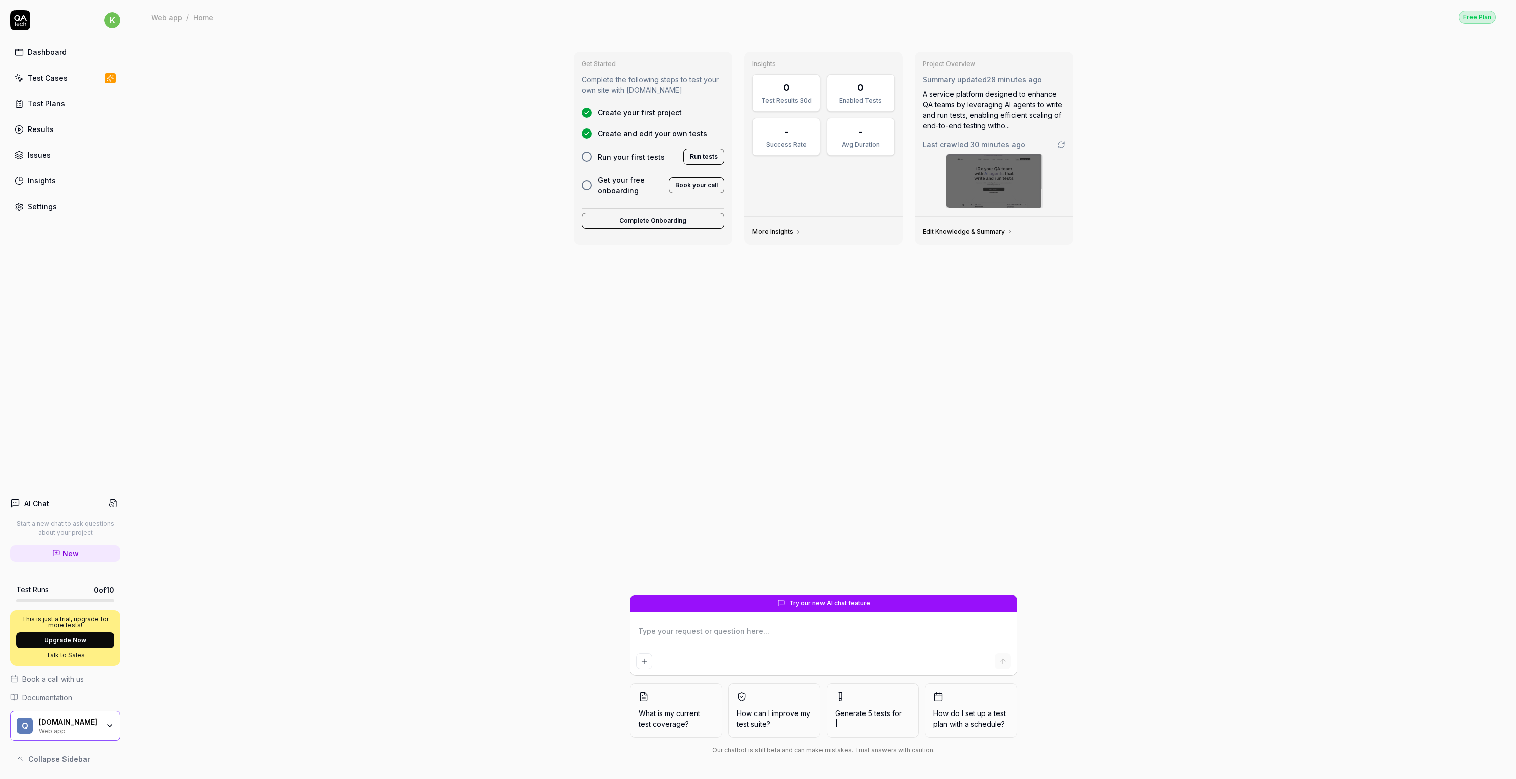  I want to click on a: Test Cases, so click(65, 78).